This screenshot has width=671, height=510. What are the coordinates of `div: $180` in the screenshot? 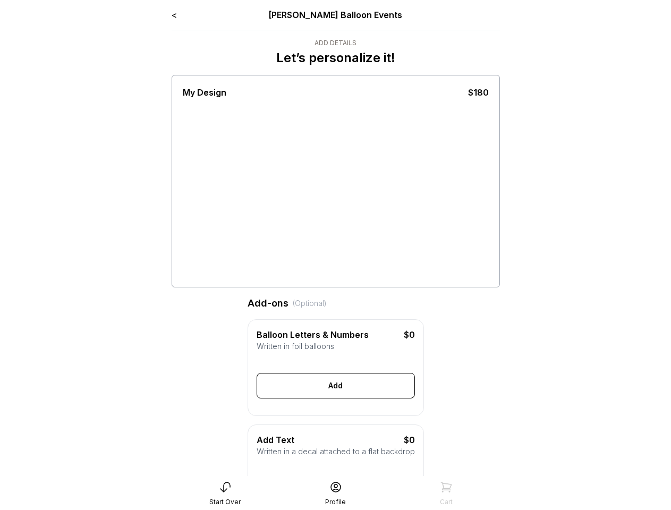 It's located at (478, 92).